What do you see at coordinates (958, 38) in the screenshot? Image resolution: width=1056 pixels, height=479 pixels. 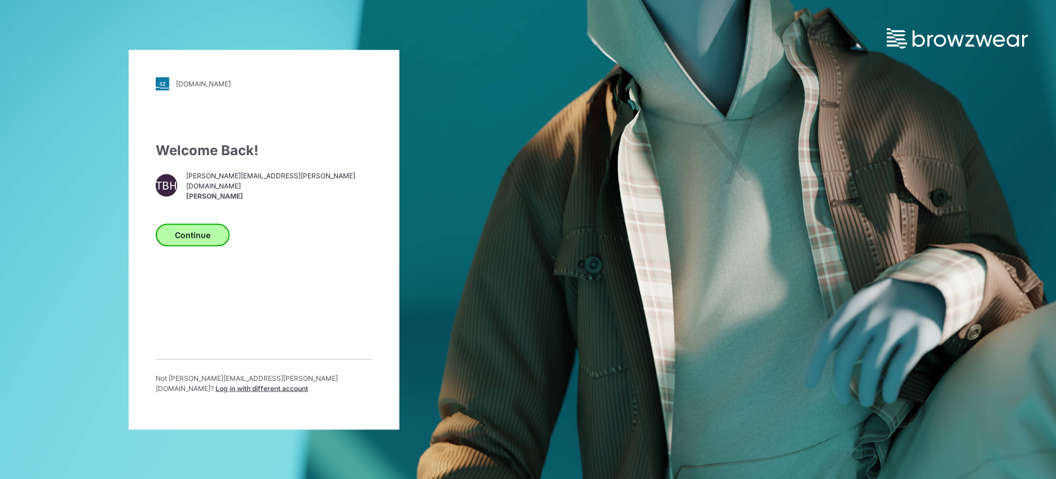 I see `img: browzwear-logo.e42bd6dac1945053ebaf764b6aa21510.svg` at bounding box center [958, 38].